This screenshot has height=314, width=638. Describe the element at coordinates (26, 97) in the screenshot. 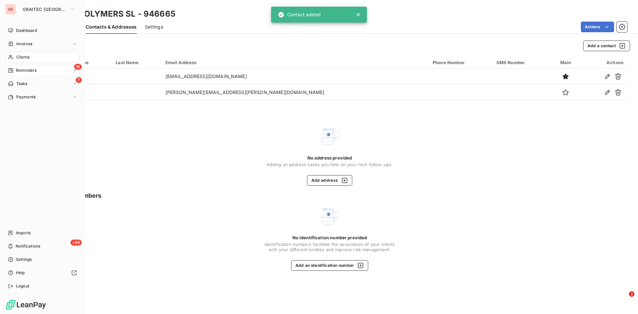

I see `span: Payments` at that location.